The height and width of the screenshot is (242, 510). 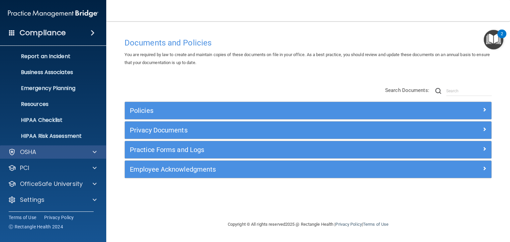 I want to click on p: OSHA, so click(x=28, y=152).